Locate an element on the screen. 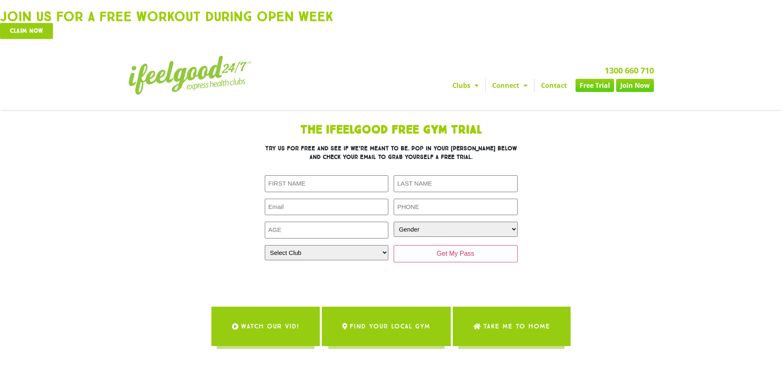 This screenshot has height=374, width=782. input: LAST NAME is located at coordinates (456, 183).